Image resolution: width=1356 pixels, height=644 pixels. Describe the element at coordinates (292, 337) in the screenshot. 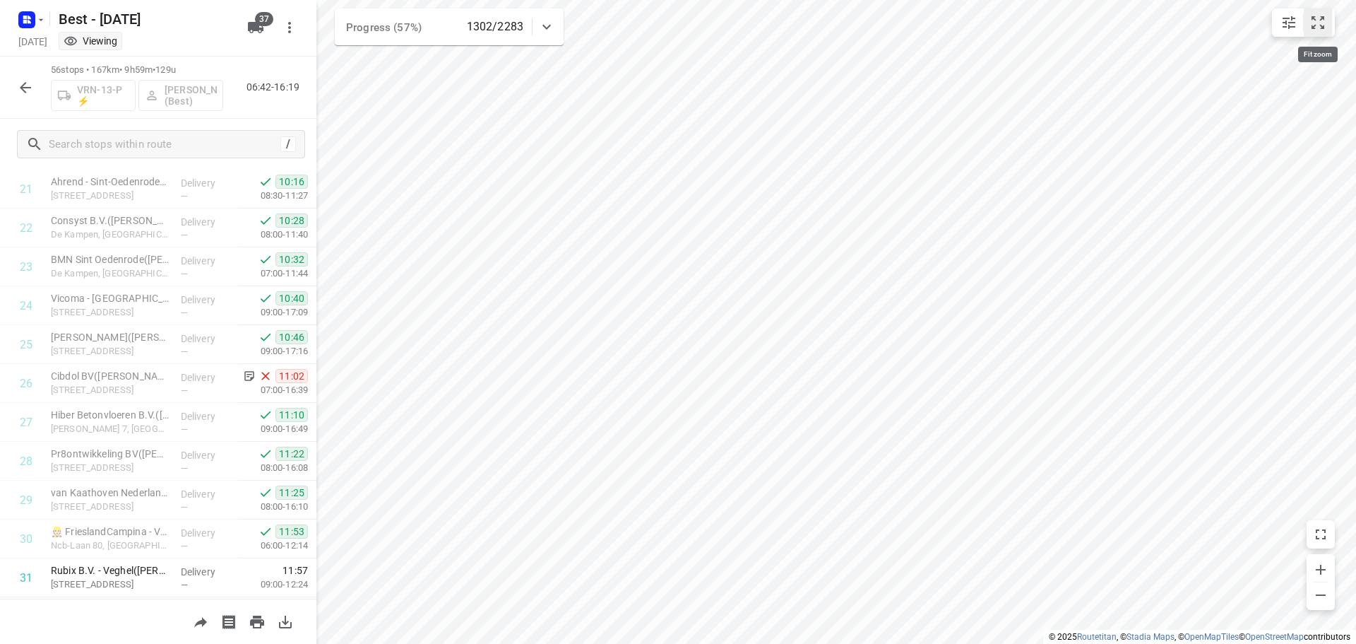

I see `span: 10:46` at that location.